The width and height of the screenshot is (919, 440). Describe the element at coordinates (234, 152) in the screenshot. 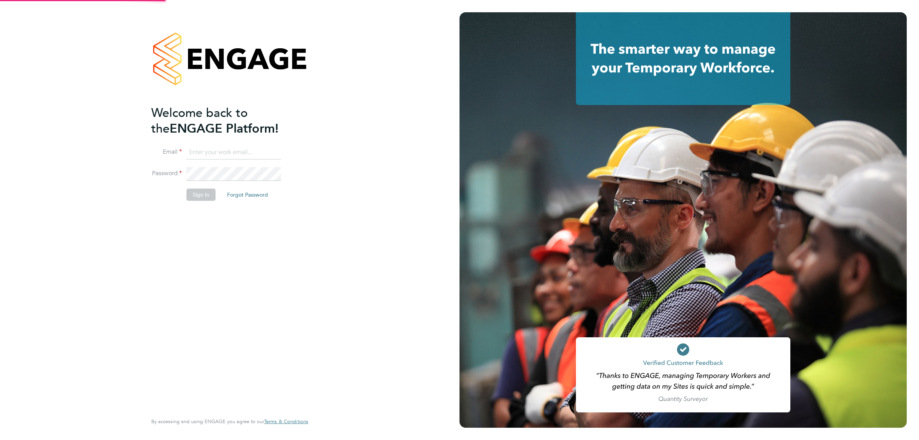

I see `input: Enter your work email...` at that location.